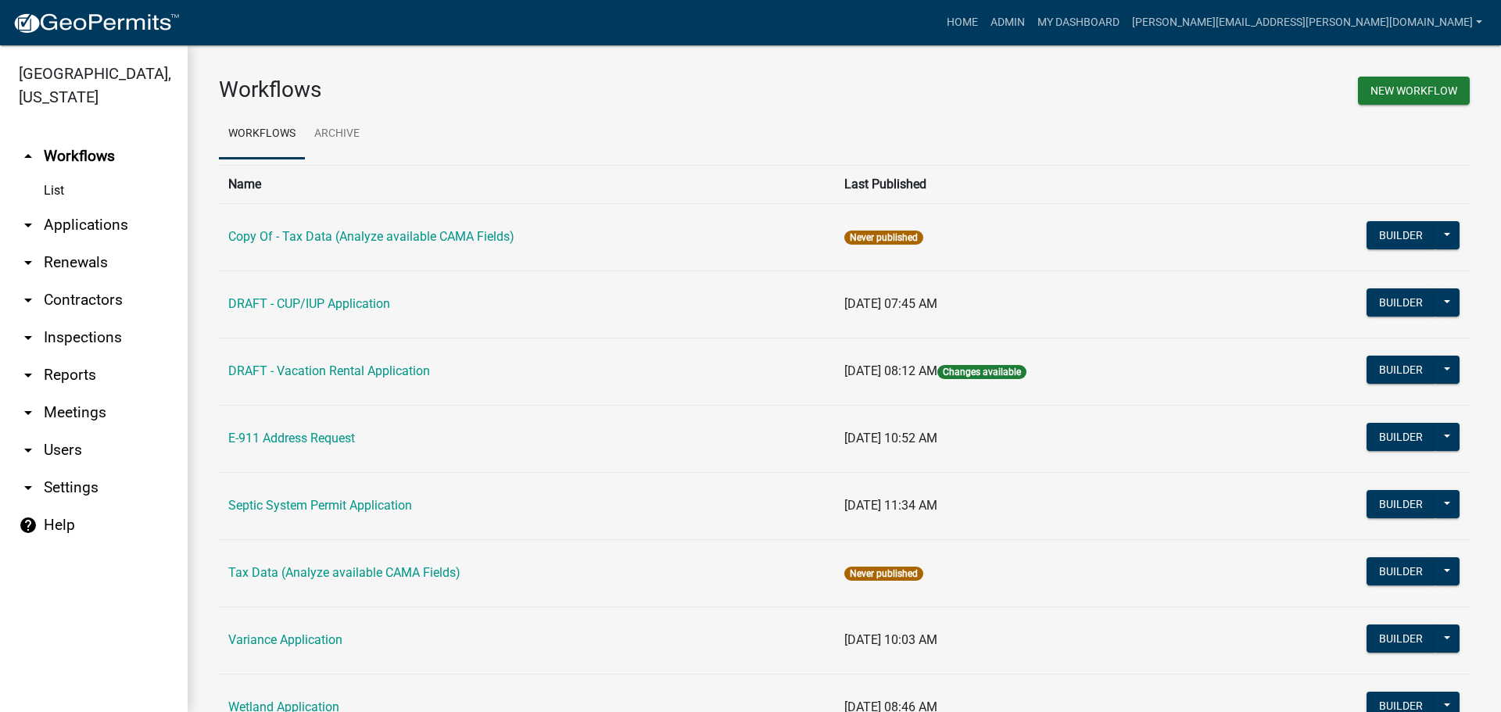  Describe the element at coordinates (527, 184) in the screenshot. I see `th: Name` at that location.